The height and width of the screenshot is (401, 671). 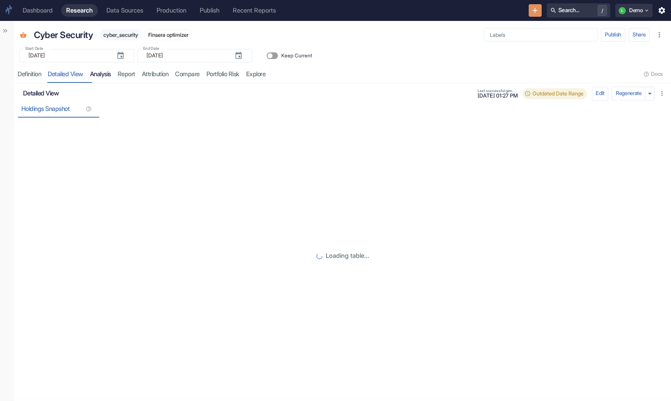 What do you see at coordinates (155, 74) in the screenshot?
I see `a: attribution` at bounding box center [155, 74].